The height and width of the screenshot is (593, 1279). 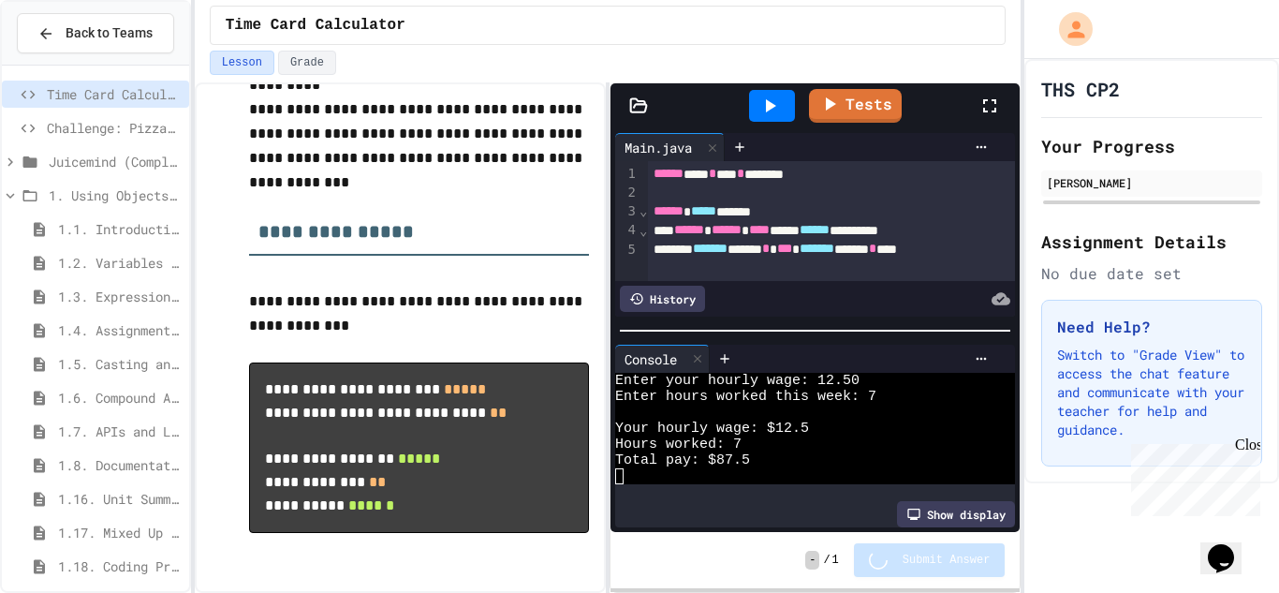 I want to click on p: Switch to "Grade View" to access the chat feature and communicate with your teacher for help and ..., so click(x=1152, y=392).